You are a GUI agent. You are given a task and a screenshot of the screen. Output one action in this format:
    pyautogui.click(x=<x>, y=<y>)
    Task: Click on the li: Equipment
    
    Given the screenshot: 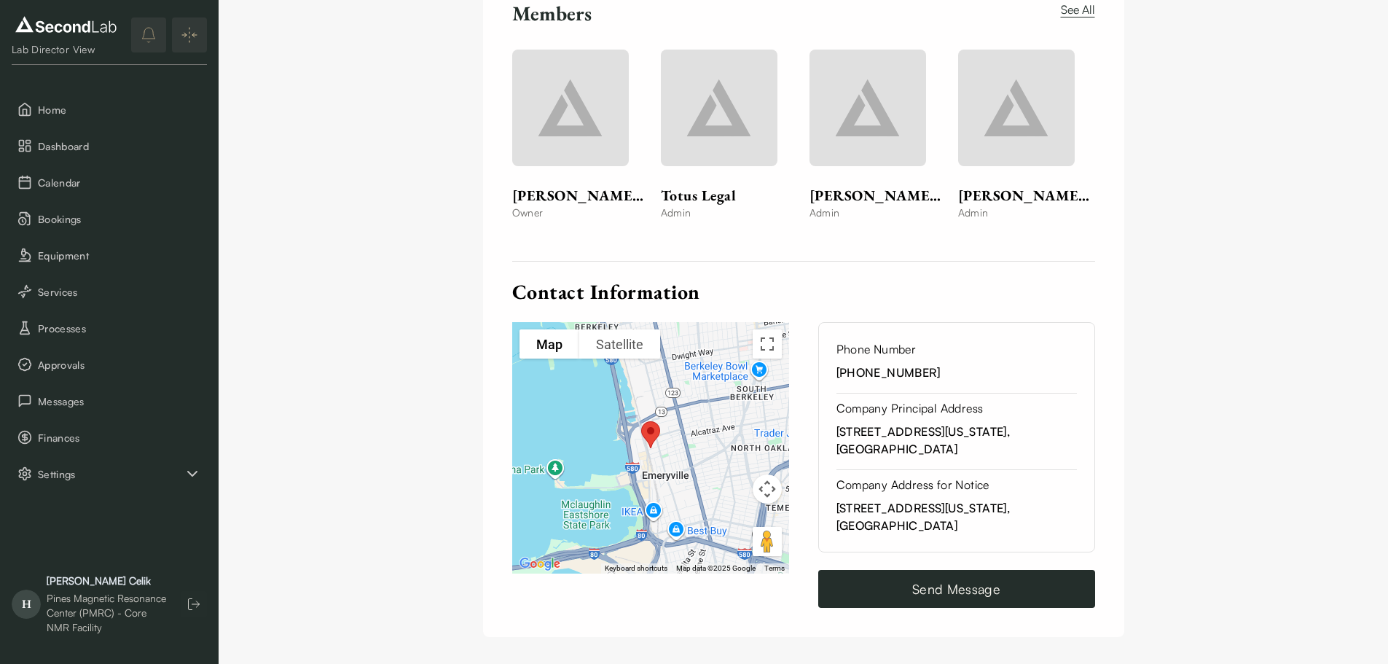 What is the action you would take?
    pyautogui.click(x=109, y=255)
    